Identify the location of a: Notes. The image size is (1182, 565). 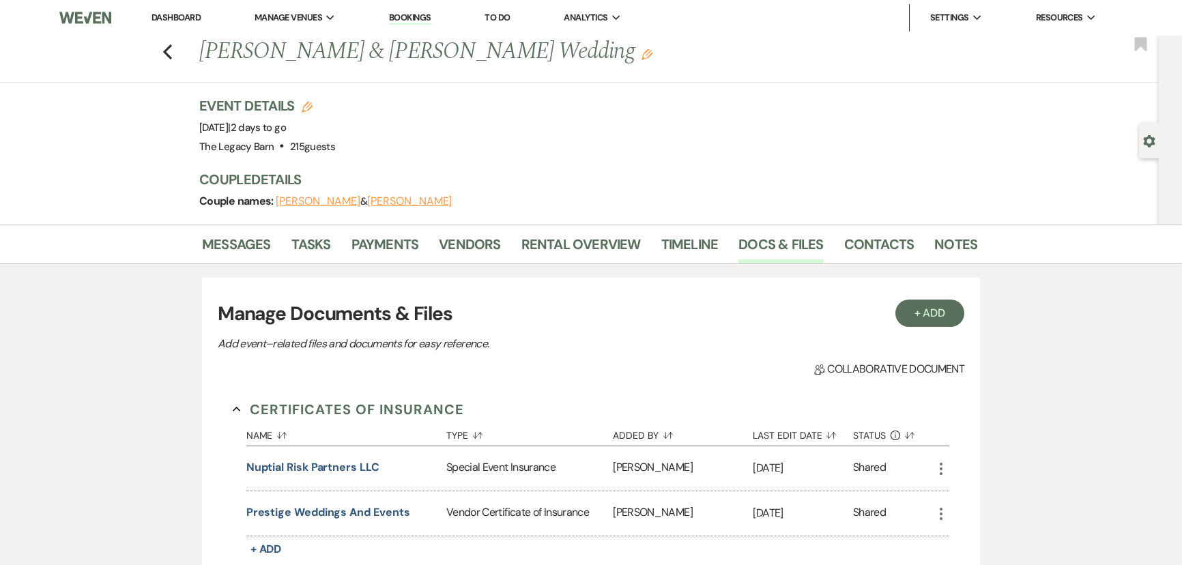
(956, 248).